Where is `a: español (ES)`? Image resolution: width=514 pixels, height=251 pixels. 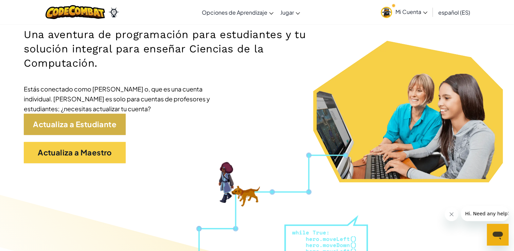 a: español (ES) is located at coordinates (454, 12).